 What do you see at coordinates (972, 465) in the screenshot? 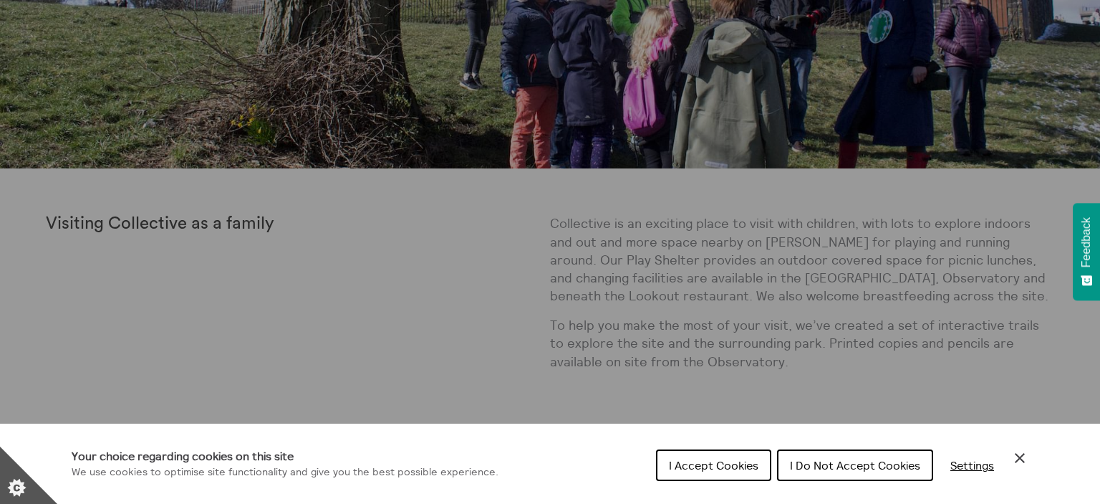
I see `button: Settings` at bounding box center [972, 465].